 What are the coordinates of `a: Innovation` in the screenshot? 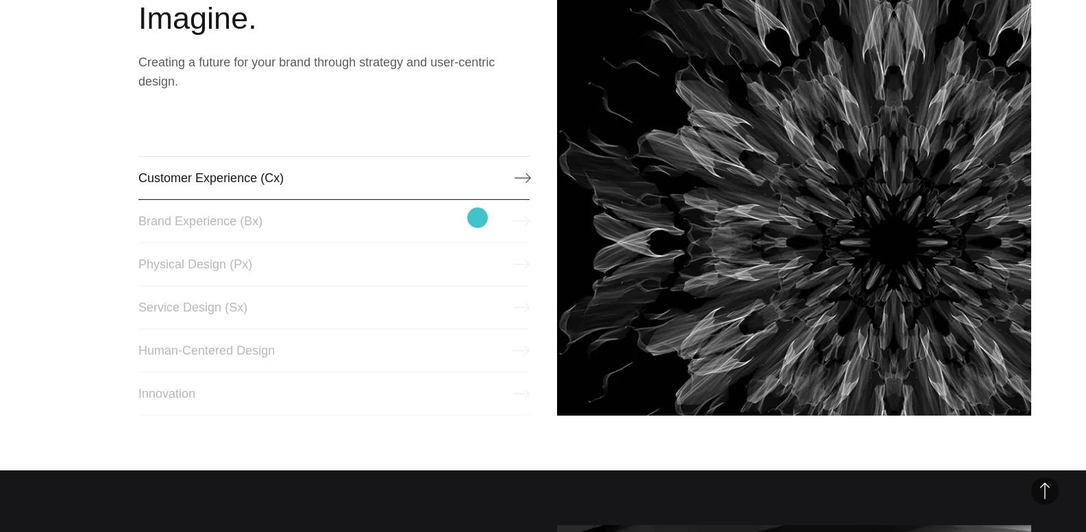 It's located at (334, 394).